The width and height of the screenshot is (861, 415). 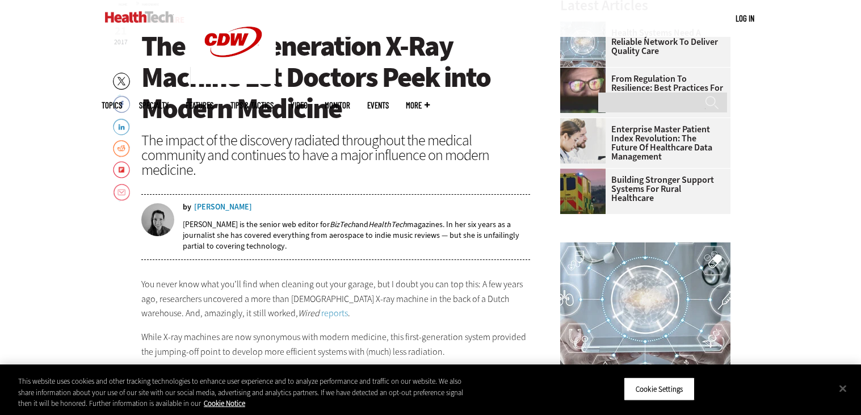 I want to click on em: HealthTech, so click(x=388, y=224).